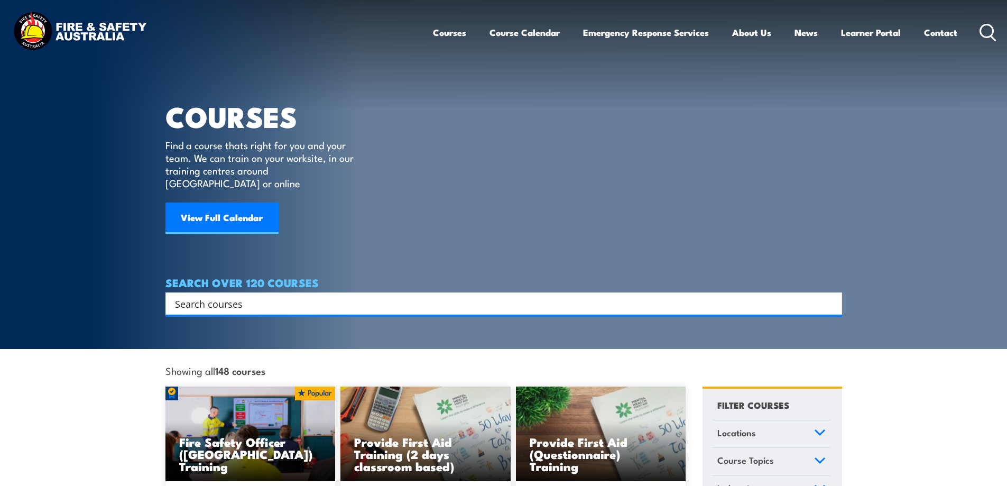  What do you see at coordinates (240, 370) in the screenshot?
I see `strong: 148 courses` at bounding box center [240, 370].